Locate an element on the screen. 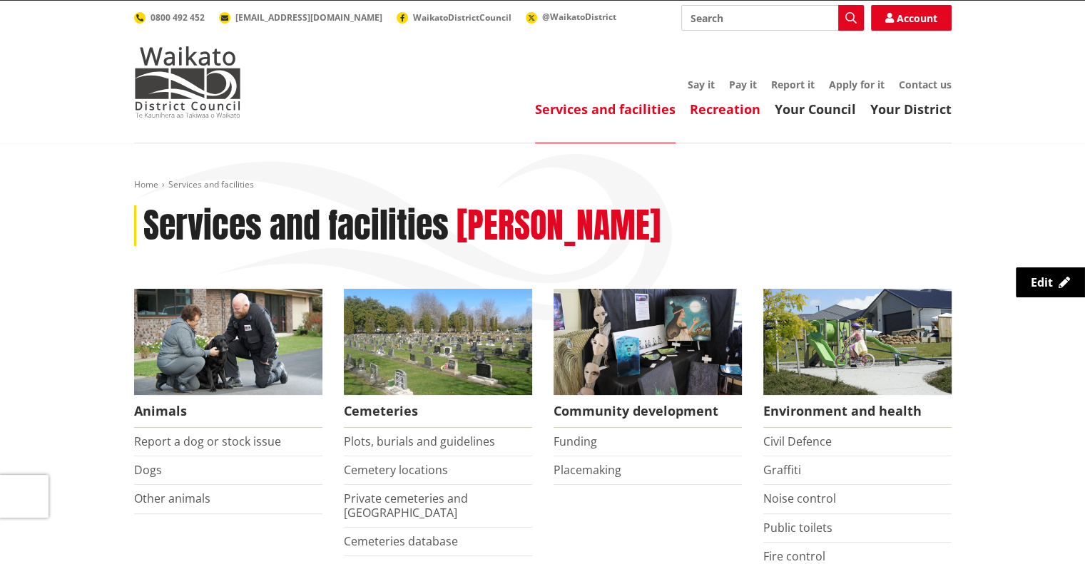 This screenshot has height=564, width=1085. span: @WaikatoDistrict is located at coordinates (579, 16).